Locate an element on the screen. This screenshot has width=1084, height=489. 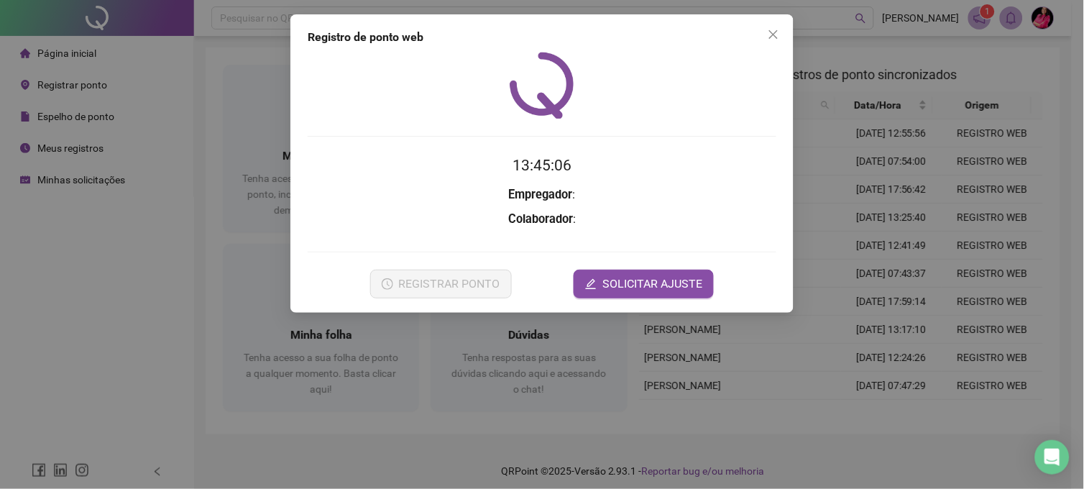
div: Open Intercom Messenger is located at coordinates (1053, 457).